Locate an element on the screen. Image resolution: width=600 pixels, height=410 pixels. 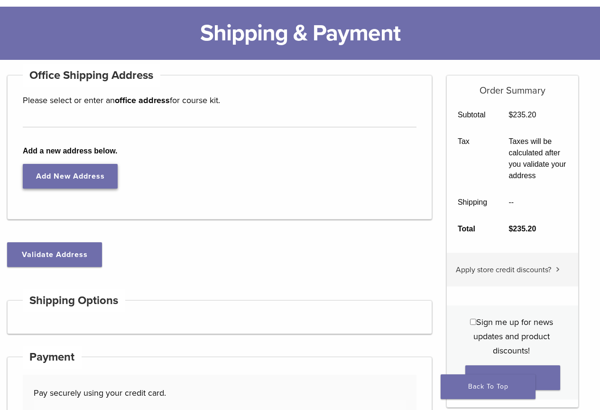
img: caret.svg is located at coordinates (558, 269).